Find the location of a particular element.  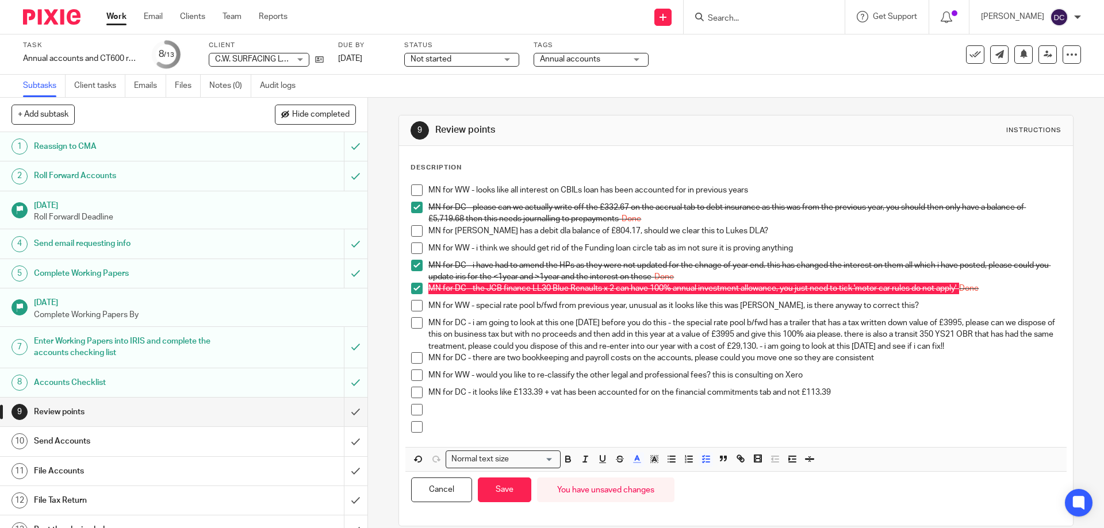

h1: Accounts Checklist is located at coordinates (133, 383).